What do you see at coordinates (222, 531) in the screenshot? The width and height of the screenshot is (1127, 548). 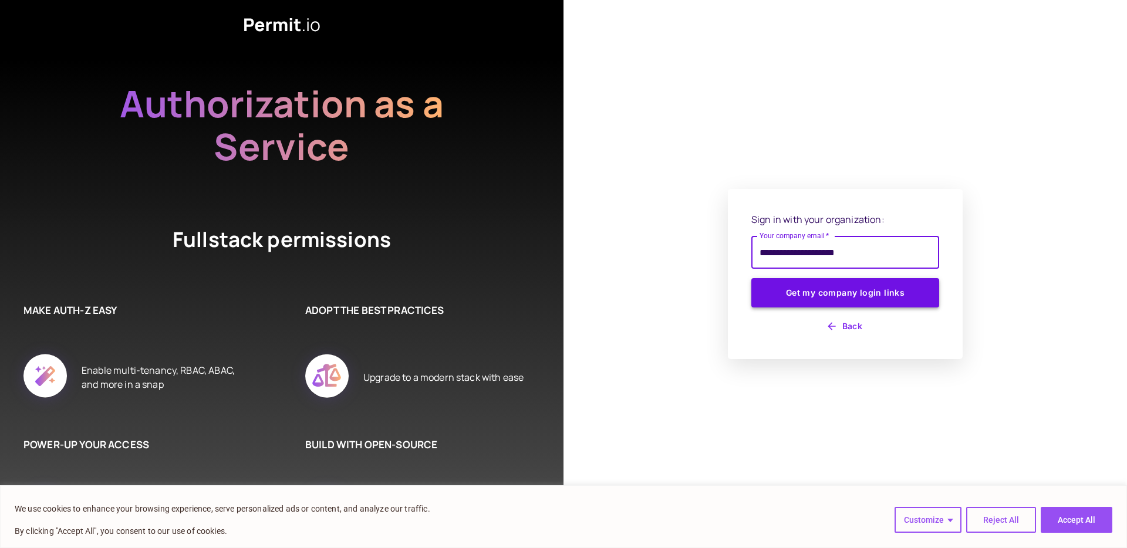 I see `p: By clicking "Accept All", you consent to our use of cookies.` at bounding box center [222, 531].